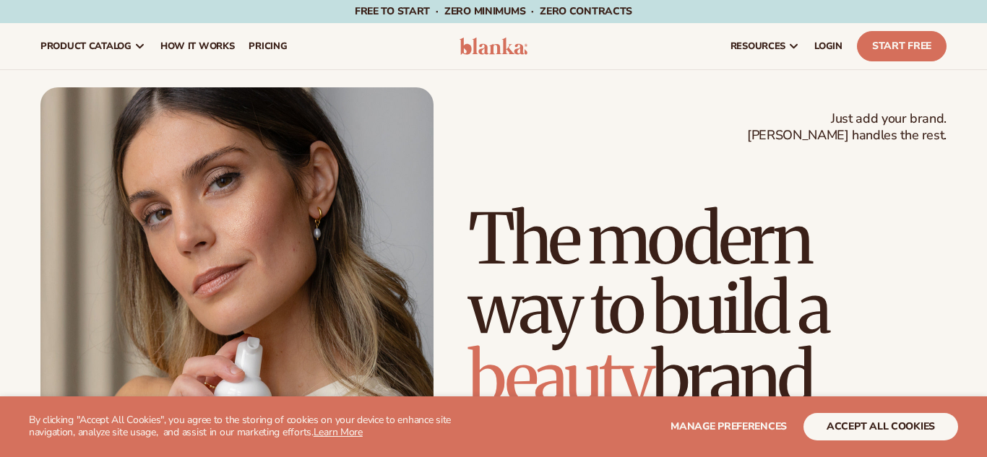 The image size is (987, 457). Describe the element at coordinates (338, 432) in the screenshot. I see `a: Learn More` at that location.